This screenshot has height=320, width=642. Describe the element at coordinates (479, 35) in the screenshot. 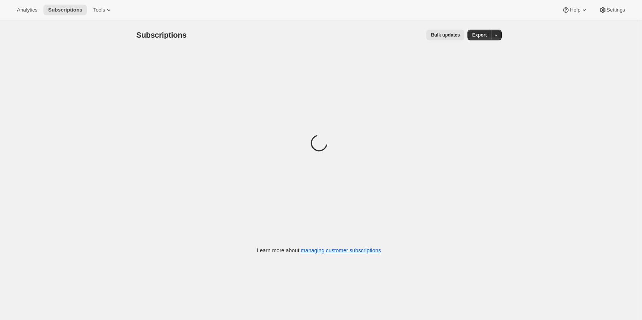

I see `button: Export` at that location.